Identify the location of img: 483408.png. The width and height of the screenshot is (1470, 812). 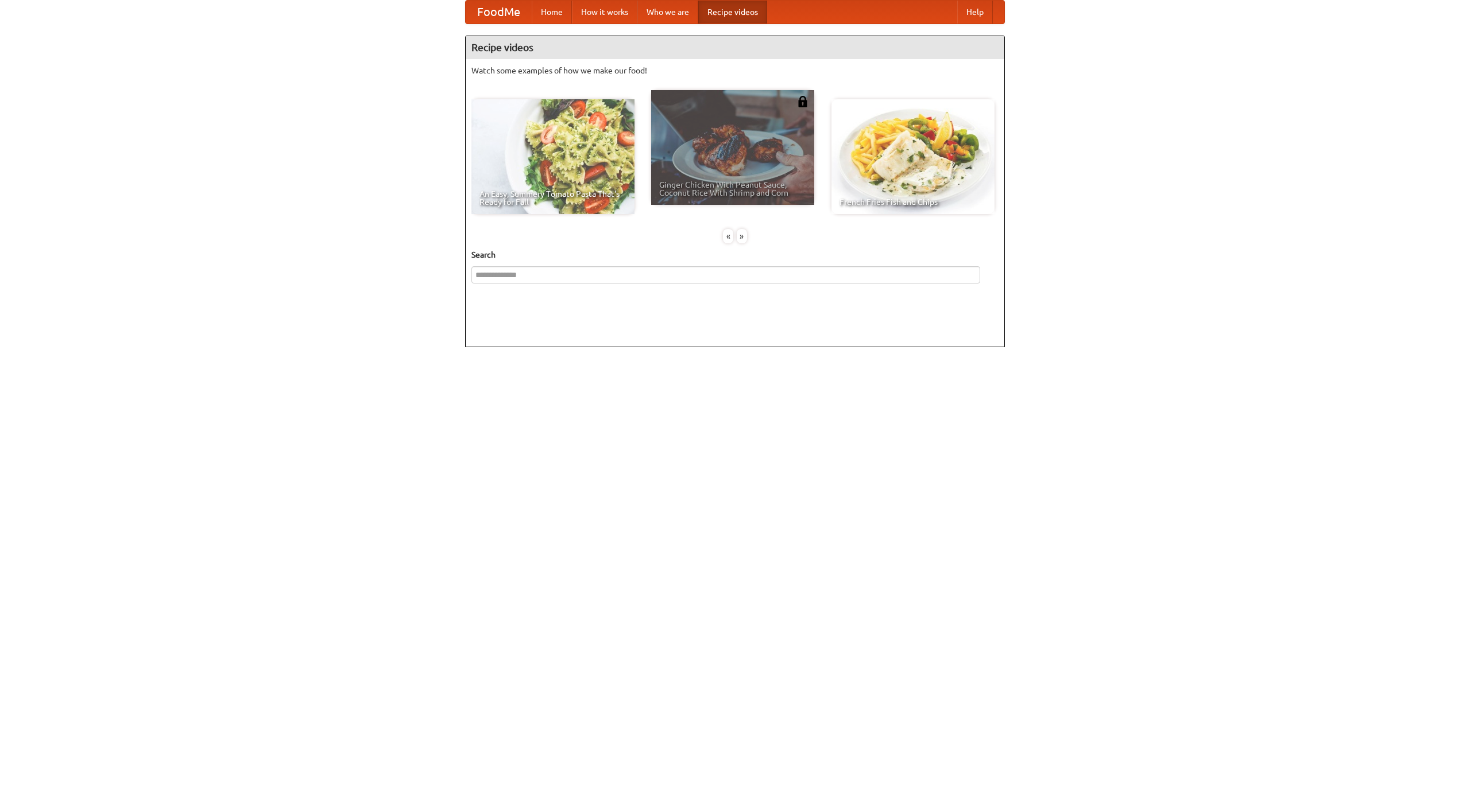
(803, 101).